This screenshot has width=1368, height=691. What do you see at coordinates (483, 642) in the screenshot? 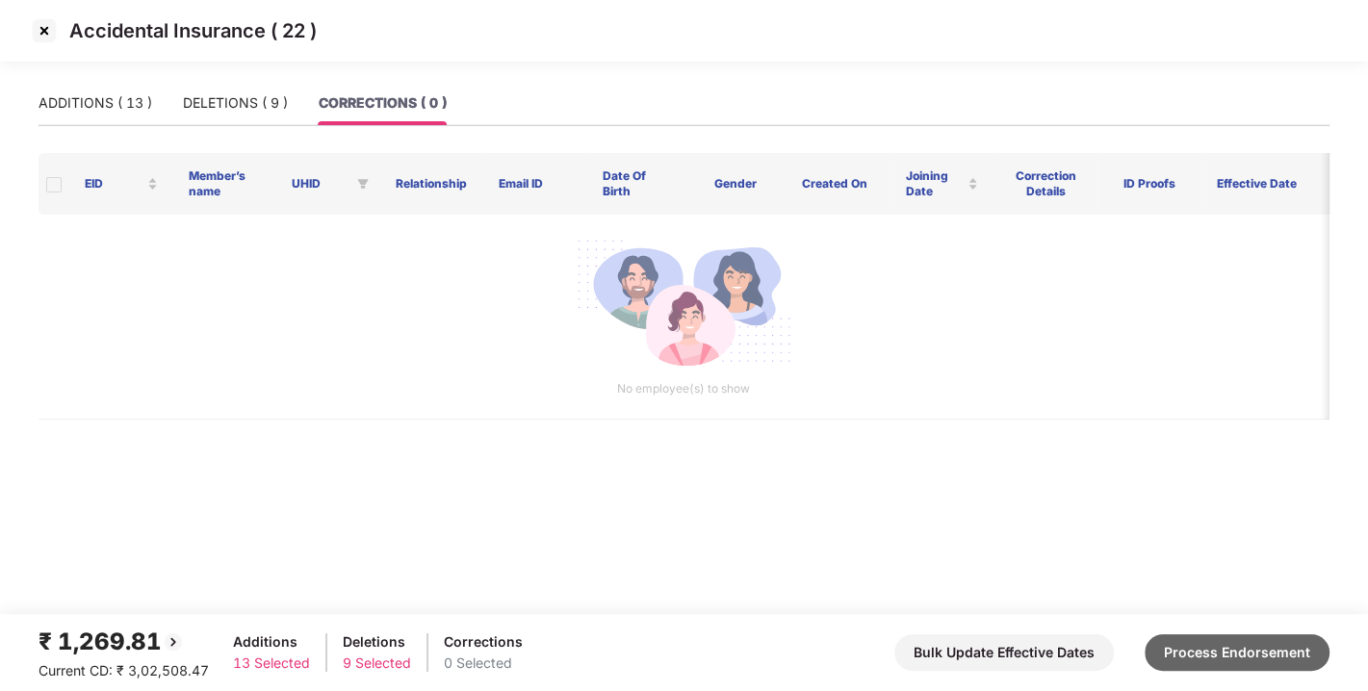
I see `div: Corrections` at bounding box center [483, 642].